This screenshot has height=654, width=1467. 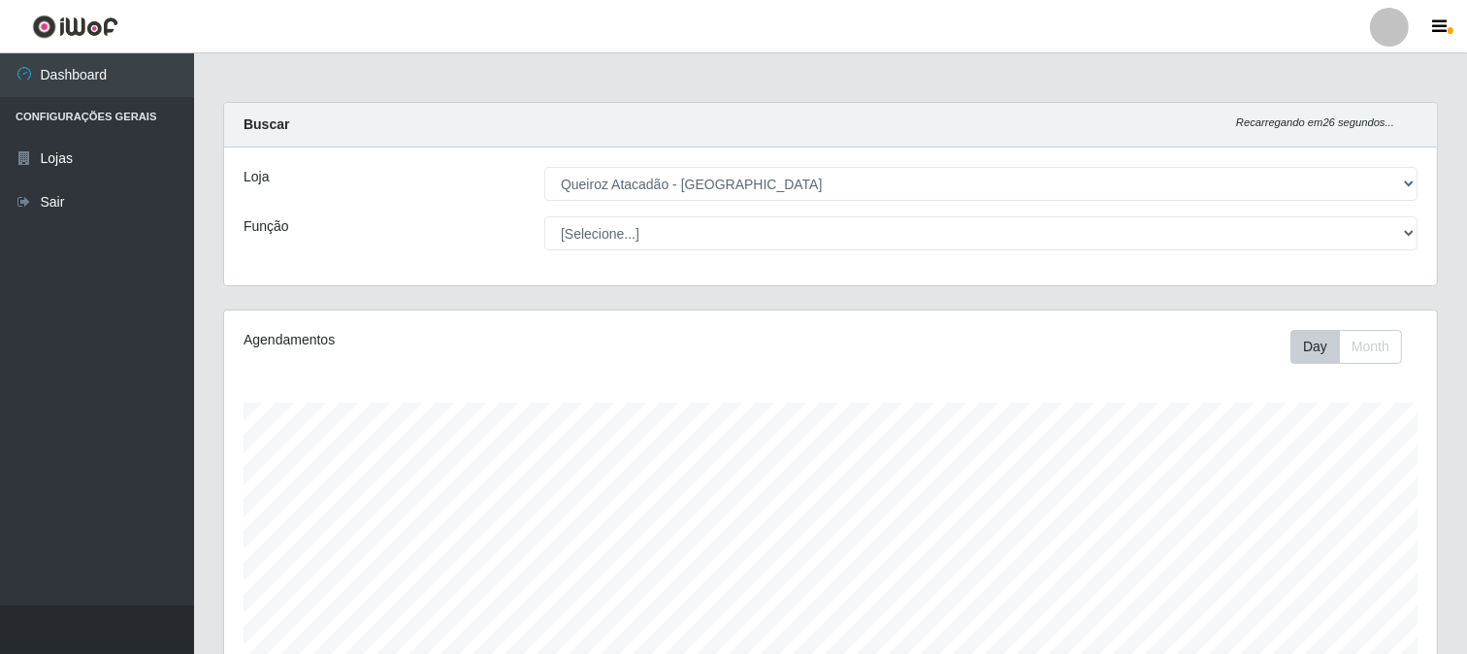 I want to click on i: Recarregando em 26 segundos..., so click(x=1314, y=122).